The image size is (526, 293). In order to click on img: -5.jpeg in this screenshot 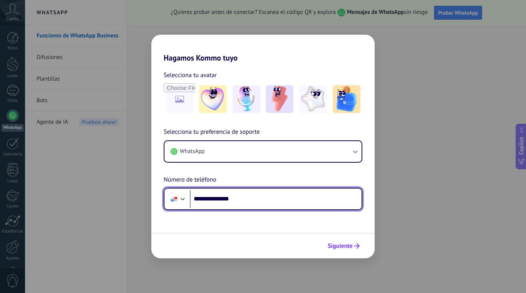, I will do `click(347, 99)`.